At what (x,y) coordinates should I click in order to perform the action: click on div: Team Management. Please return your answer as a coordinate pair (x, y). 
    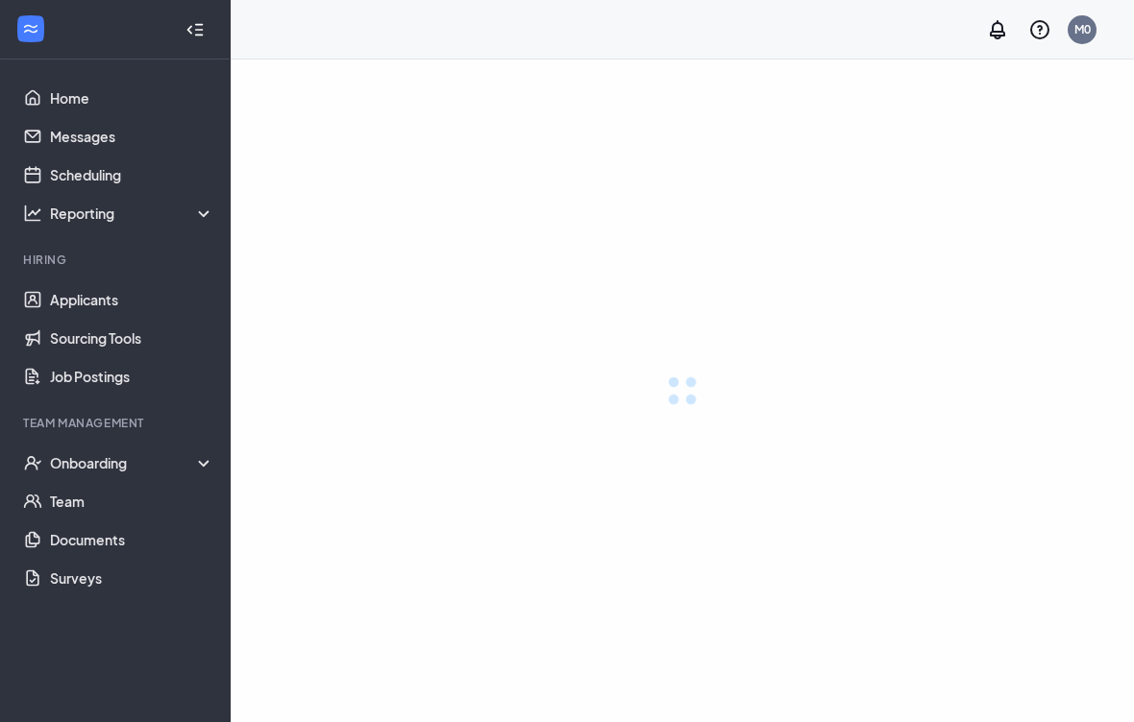
    Looking at the image, I should click on (116, 423).